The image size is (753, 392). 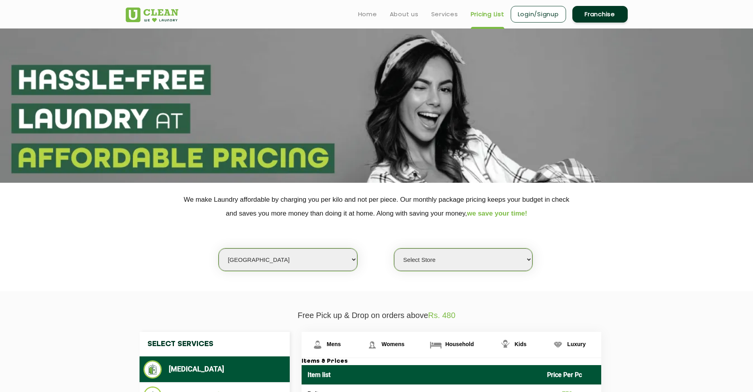 What do you see at coordinates (452, 361) in the screenshot?
I see `h3: Items & Prices` at bounding box center [452, 361].